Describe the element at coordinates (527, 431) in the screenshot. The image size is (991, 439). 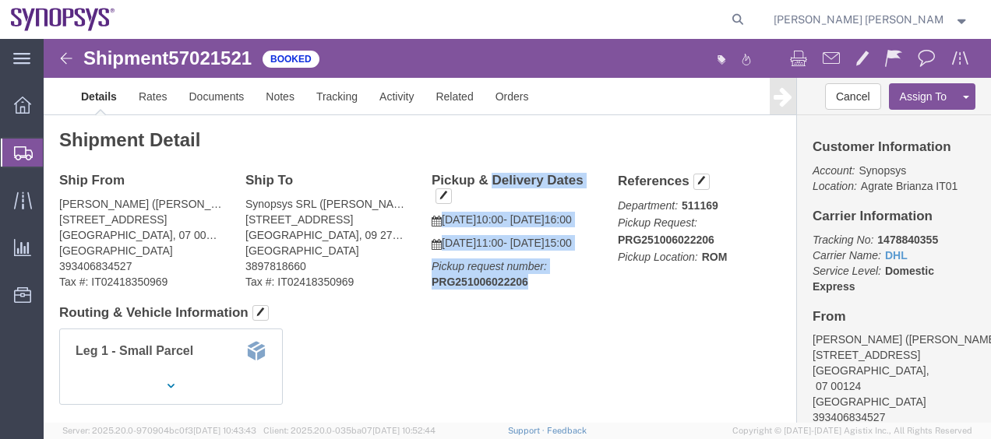
I see `a: Support` at that location.